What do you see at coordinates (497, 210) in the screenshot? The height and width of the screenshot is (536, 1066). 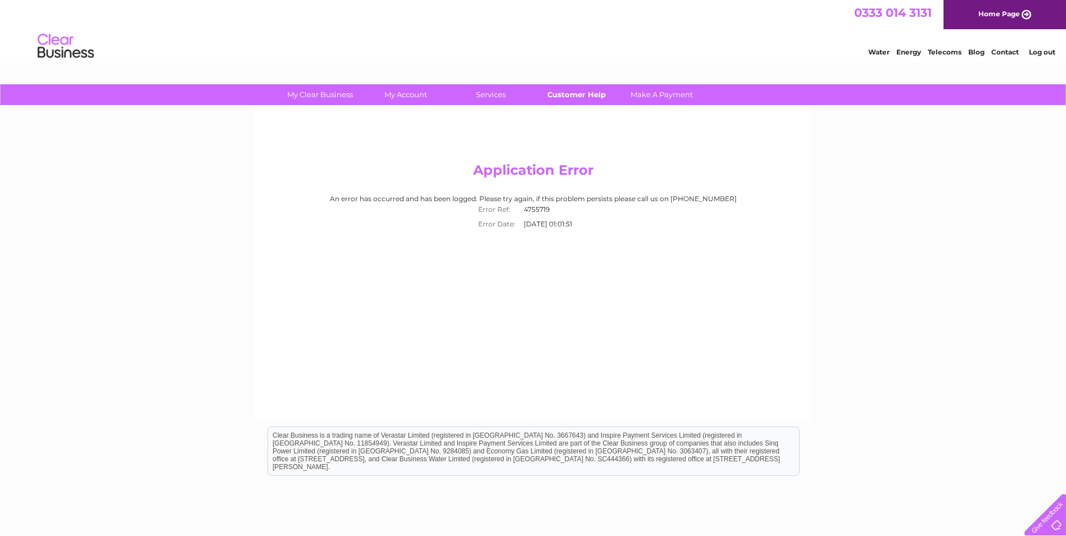 I see `th: Error Ref:` at bounding box center [497, 210].